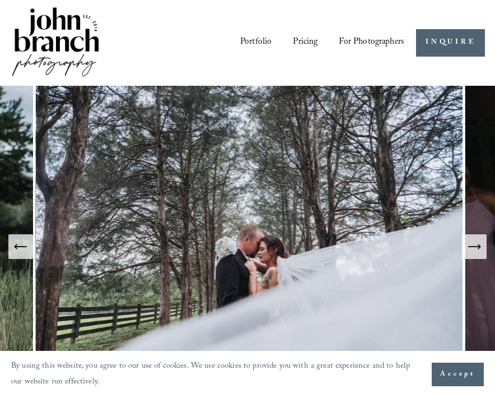  Describe the element at coordinates (256, 43) in the screenshot. I see `a: Portfolio` at that location.